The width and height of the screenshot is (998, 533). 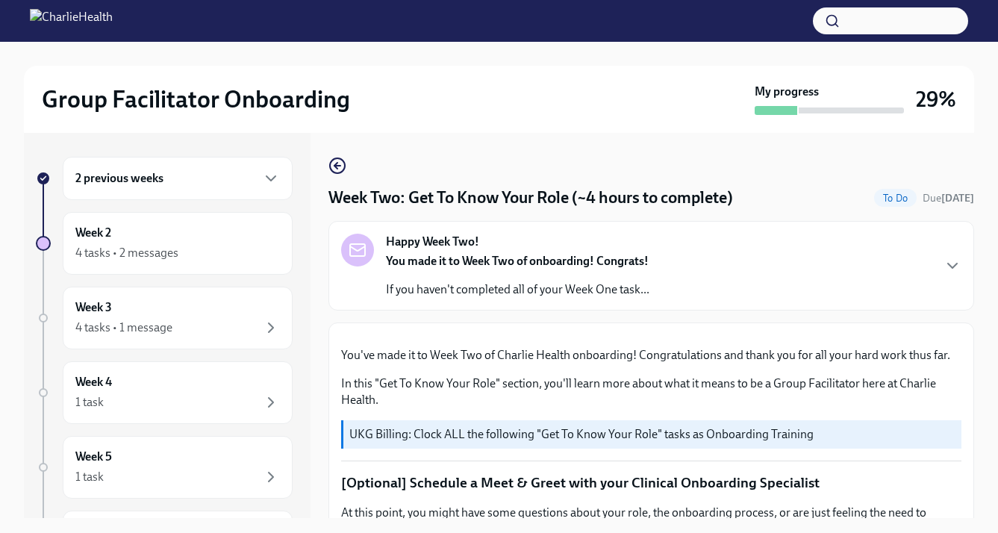 I want to click on h6: Week 2, so click(x=93, y=233).